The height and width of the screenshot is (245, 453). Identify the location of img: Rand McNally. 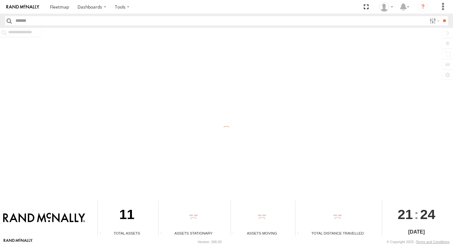
(44, 218).